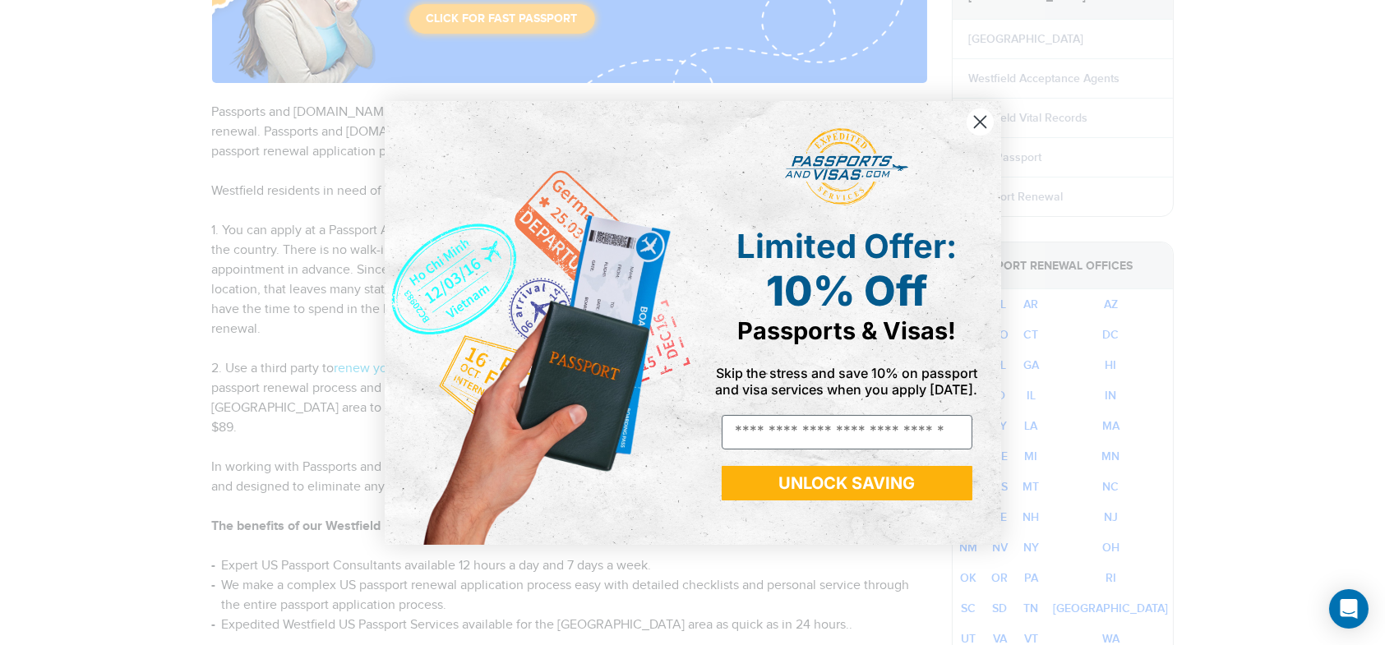 Image resolution: width=1385 pixels, height=645 pixels. What do you see at coordinates (1349, 609) in the screenshot?
I see `div: Open Intercom Messenger` at bounding box center [1349, 609].